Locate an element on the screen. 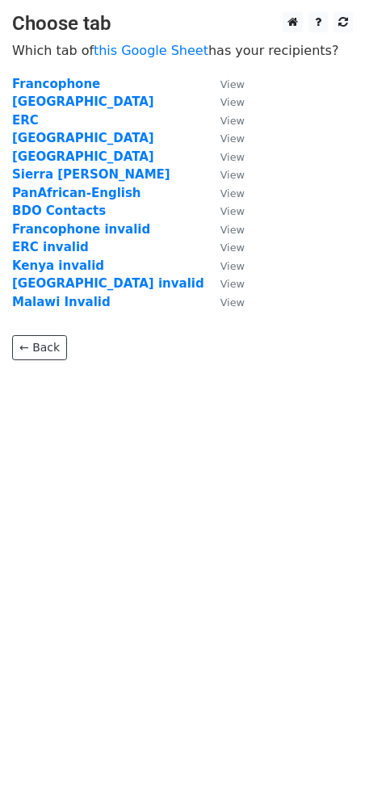 The image size is (365, 802). strong: Francophone invalid is located at coordinates (81, 229).